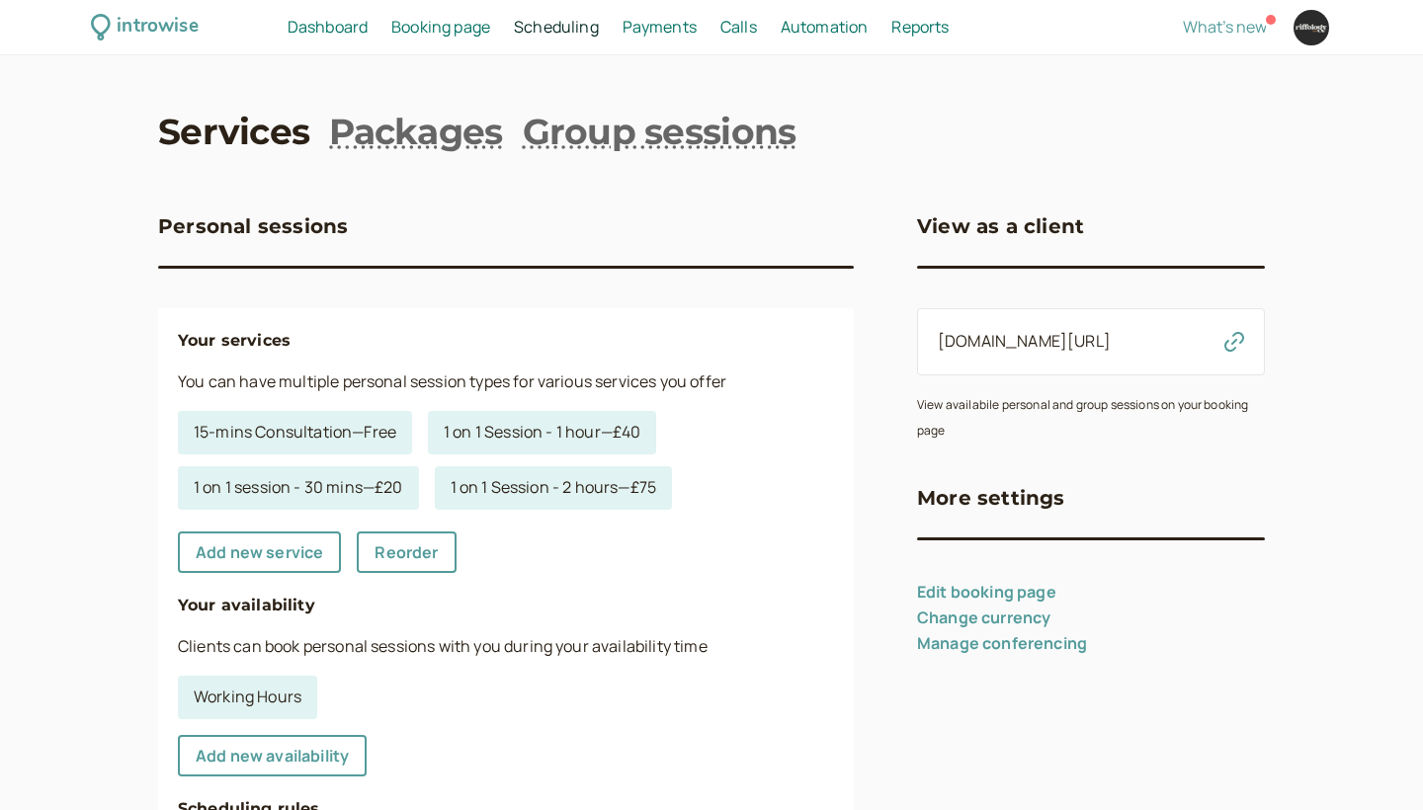 The image size is (1423, 810). I want to click on a: Change currency, so click(983, 618).